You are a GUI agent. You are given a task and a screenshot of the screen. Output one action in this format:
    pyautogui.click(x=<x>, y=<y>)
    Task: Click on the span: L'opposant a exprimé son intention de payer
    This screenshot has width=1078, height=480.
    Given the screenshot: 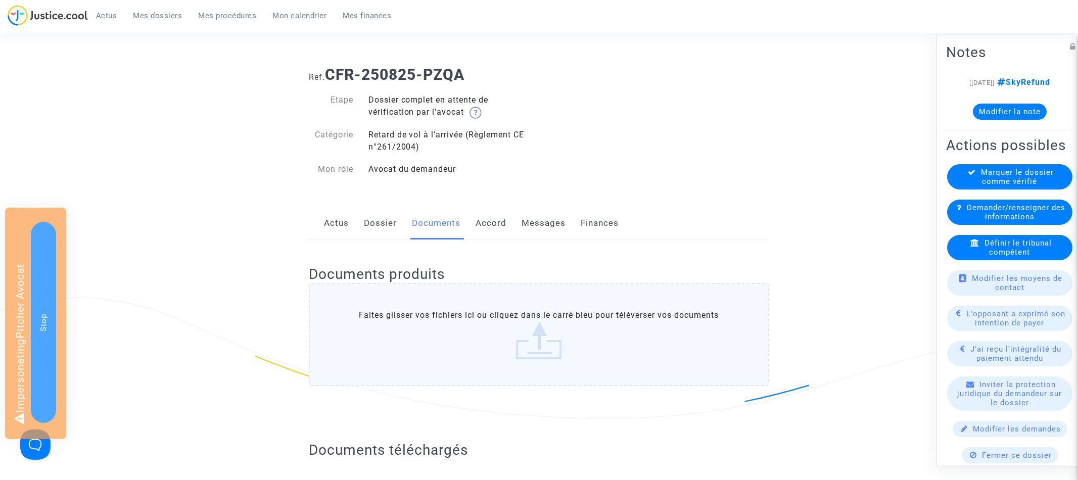 What is the action you would take?
    pyautogui.click(x=1016, y=319)
    